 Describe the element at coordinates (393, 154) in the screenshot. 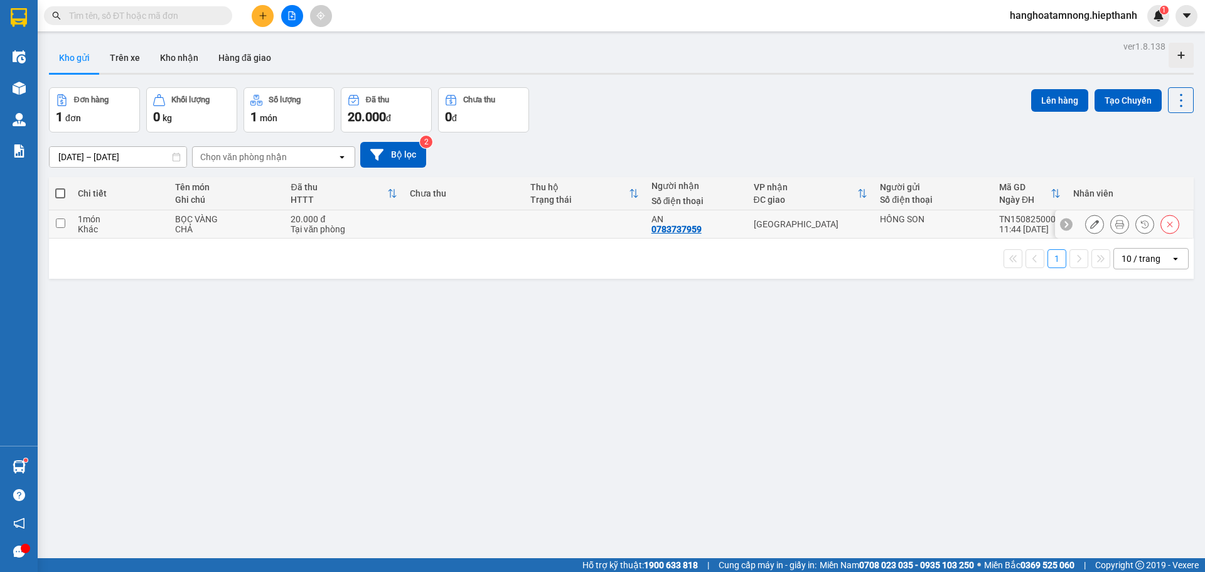

I see `button: Bộ lọc` at that location.